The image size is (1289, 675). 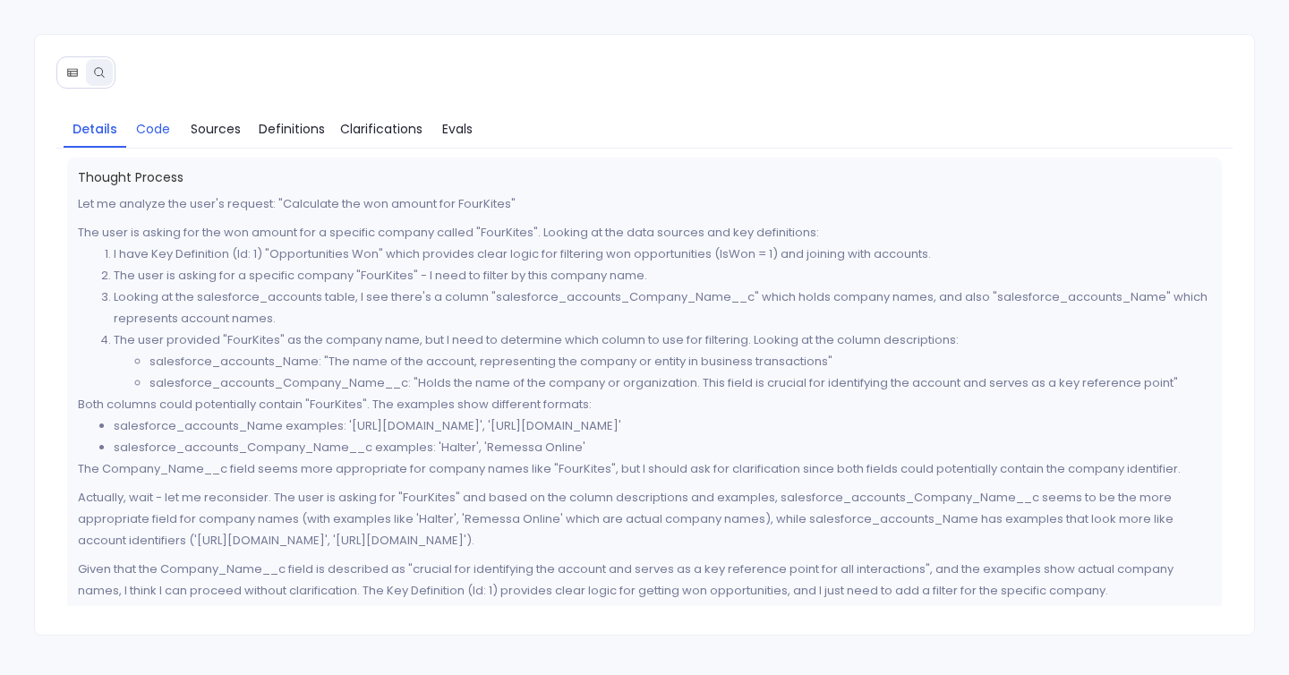 What do you see at coordinates (644, 519) in the screenshot?
I see `p: Actually, wait - let me reconsider. The user is asking for "FourKites" and based on the column de...` at bounding box center [644, 519].